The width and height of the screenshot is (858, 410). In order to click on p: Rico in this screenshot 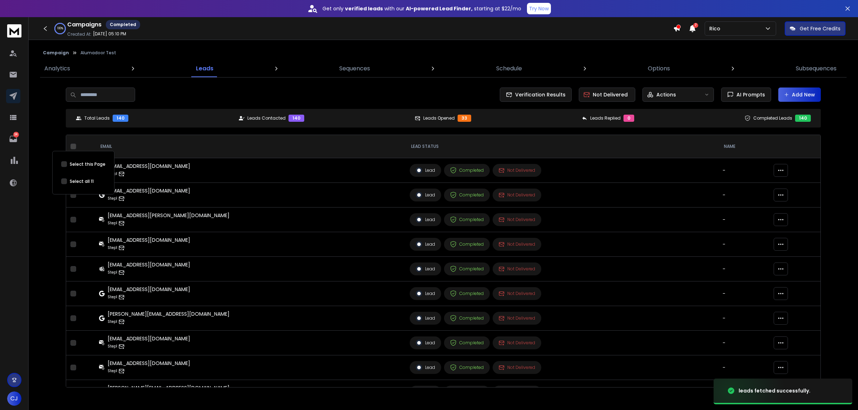, I will do `click(716, 29)`.